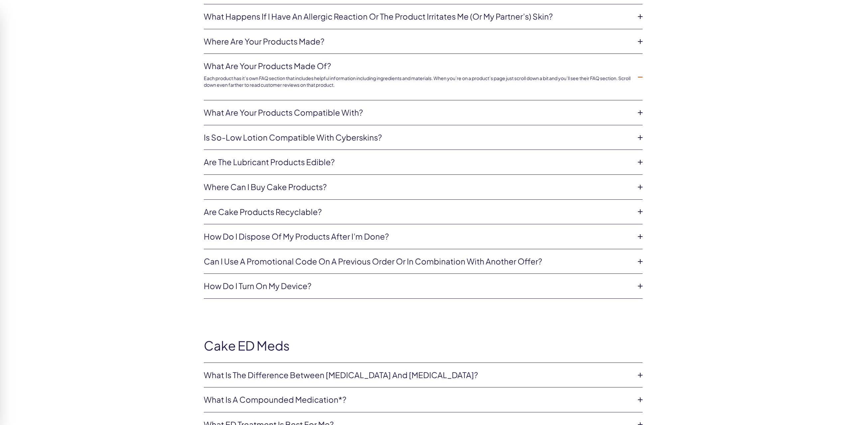 The width and height of the screenshot is (846, 425). What do you see at coordinates (418, 400) in the screenshot?
I see `a: What is a compounded medication*?` at bounding box center [418, 400].